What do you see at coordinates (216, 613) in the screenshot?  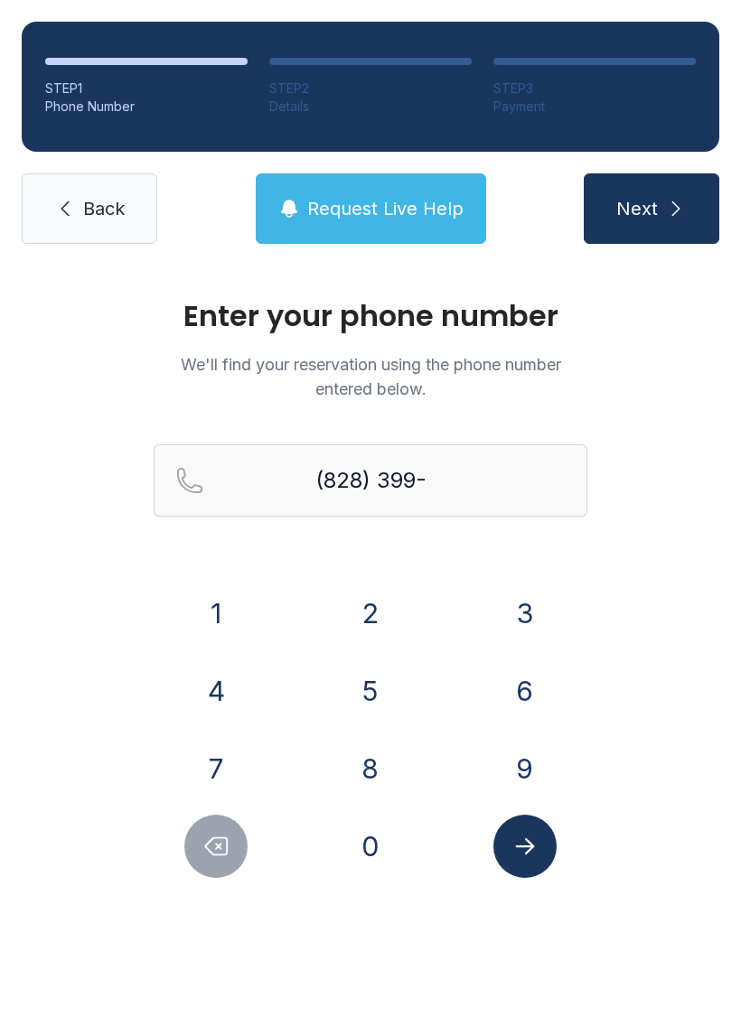 I see `button: 1` at bounding box center [216, 613].